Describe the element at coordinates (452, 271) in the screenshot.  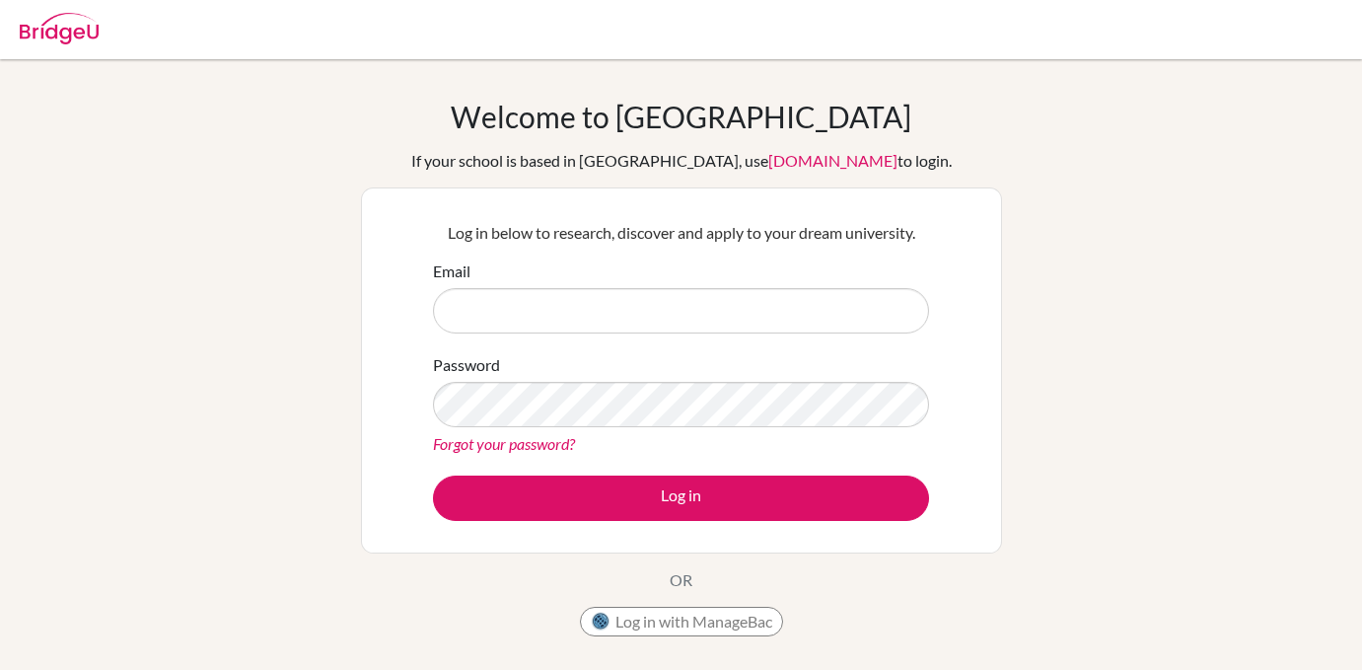
I see `label: Email` at that location.